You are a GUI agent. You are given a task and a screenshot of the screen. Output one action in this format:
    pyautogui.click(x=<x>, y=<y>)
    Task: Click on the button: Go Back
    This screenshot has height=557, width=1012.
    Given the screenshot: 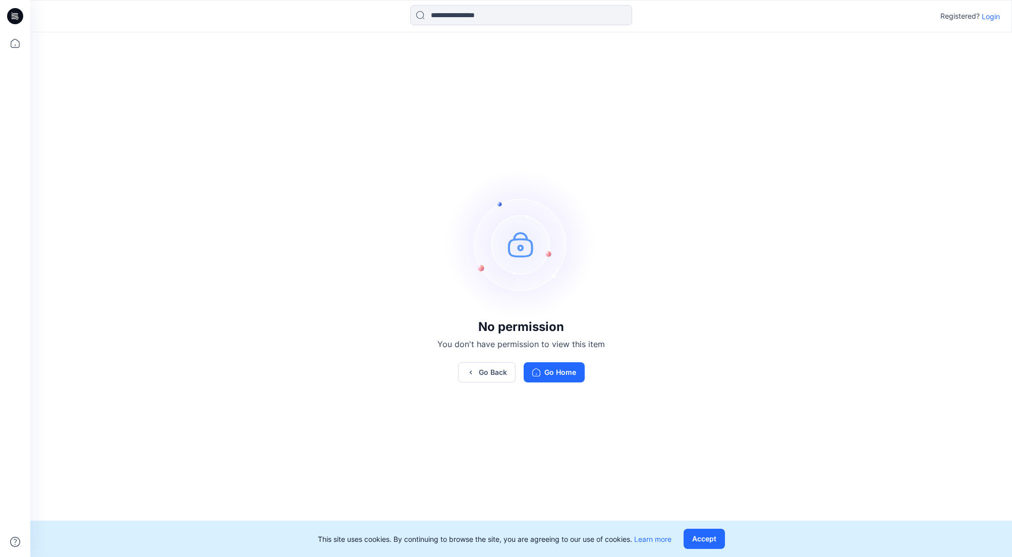 What is the action you would take?
    pyautogui.click(x=487, y=372)
    